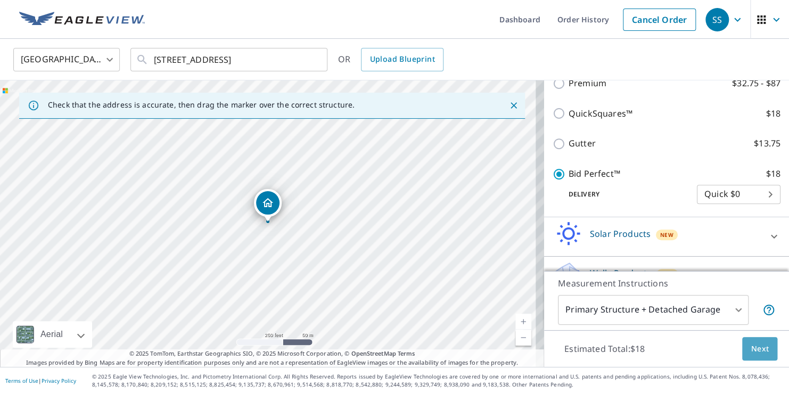 The width and height of the screenshot is (789, 394). What do you see at coordinates (756, 83) in the screenshot?
I see `p: $32.75 - $87` at bounding box center [756, 83].